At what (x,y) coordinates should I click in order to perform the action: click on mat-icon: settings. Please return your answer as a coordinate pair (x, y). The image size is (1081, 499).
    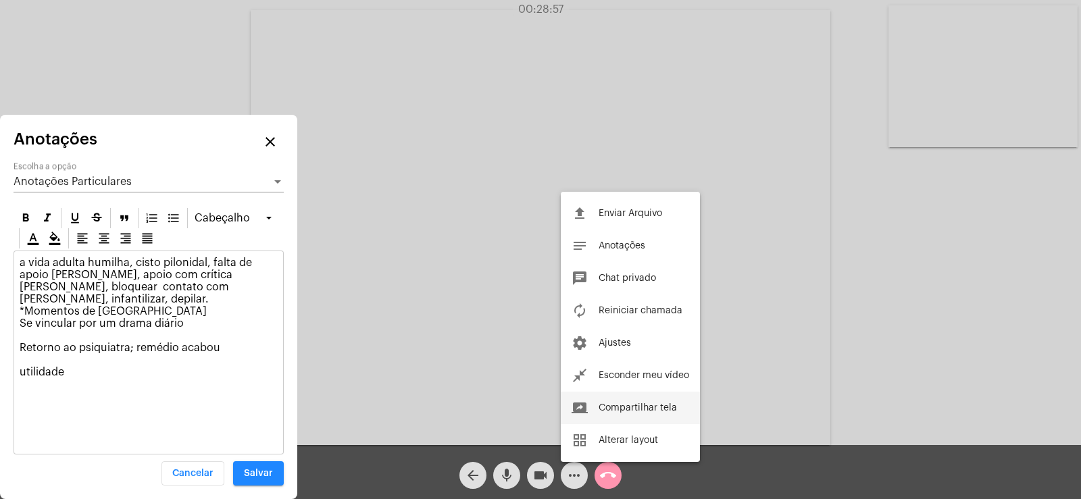
    Looking at the image, I should click on (580, 343).